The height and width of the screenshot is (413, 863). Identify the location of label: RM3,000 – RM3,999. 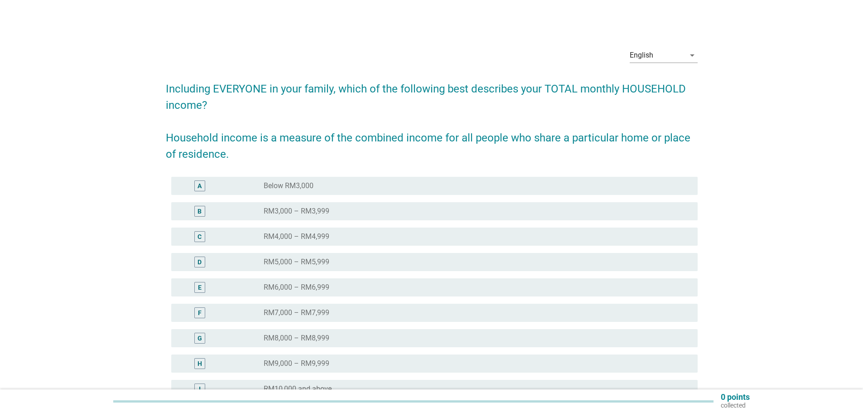
(296, 211).